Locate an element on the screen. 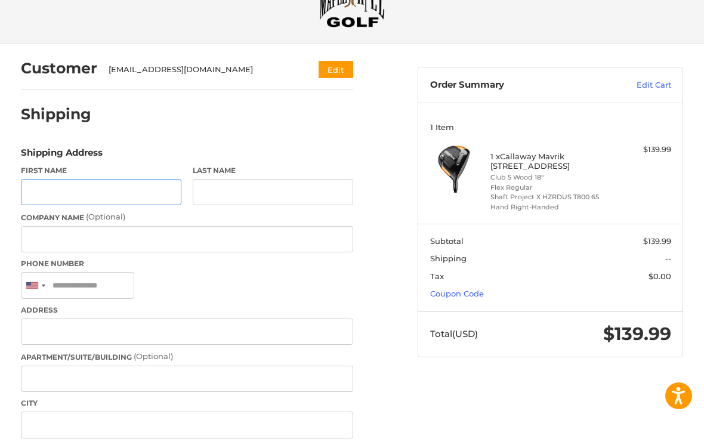 Image resolution: width=704 pixels, height=445 pixels. a: Edit Cart is located at coordinates (632, 85).